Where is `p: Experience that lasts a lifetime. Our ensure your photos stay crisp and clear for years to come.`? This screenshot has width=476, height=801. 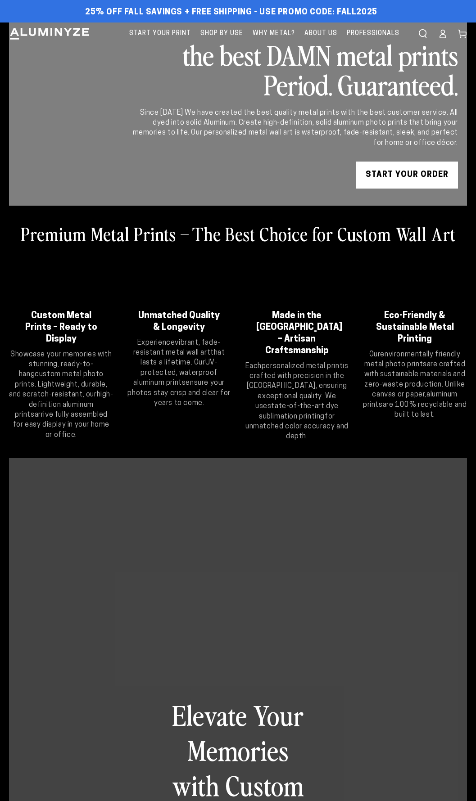
p: Experience that lasts a lifetime. Our ensure your photos stay crisp and clear for years to come. is located at coordinates (179, 373).